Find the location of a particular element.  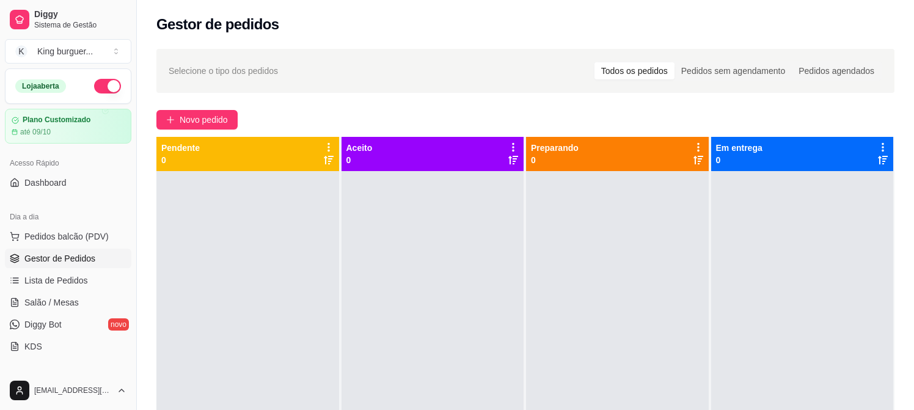

span: KDS is located at coordinates (33, 346).